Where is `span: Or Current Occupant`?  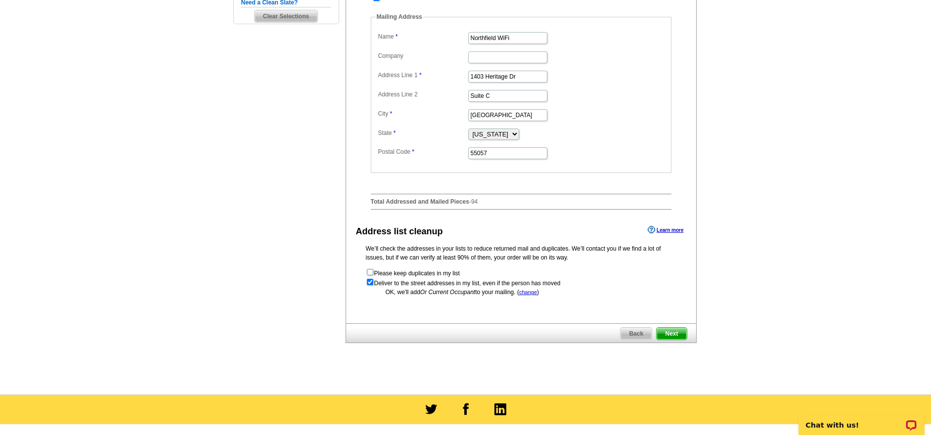 span: Or Current Occupant is located at coordinates (447, 292).